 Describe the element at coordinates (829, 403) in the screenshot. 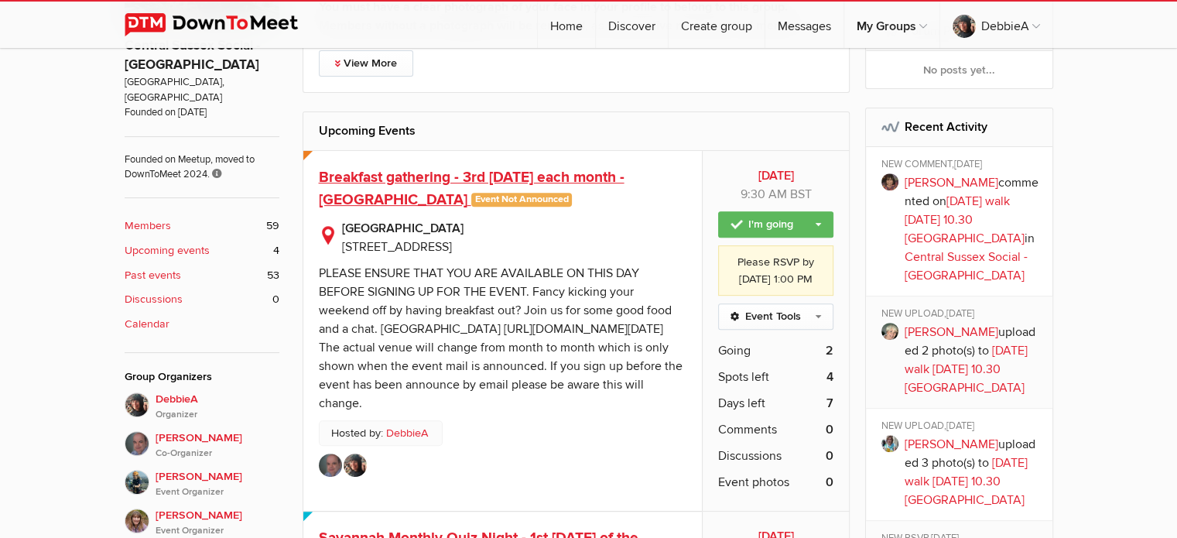

I see `b: 7` at that location.